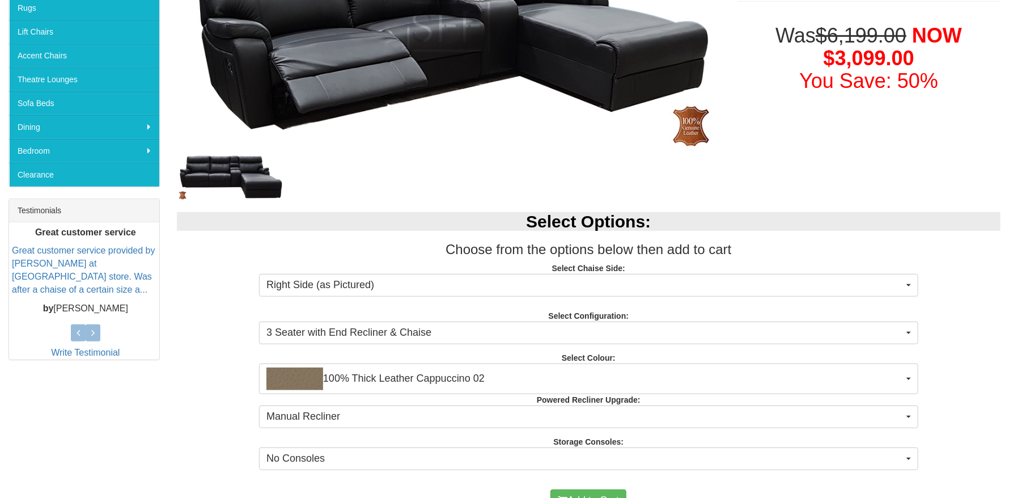 The height and width of the screenshot is (498, 1009). I want to click on h1: Was, so click(869, 58).